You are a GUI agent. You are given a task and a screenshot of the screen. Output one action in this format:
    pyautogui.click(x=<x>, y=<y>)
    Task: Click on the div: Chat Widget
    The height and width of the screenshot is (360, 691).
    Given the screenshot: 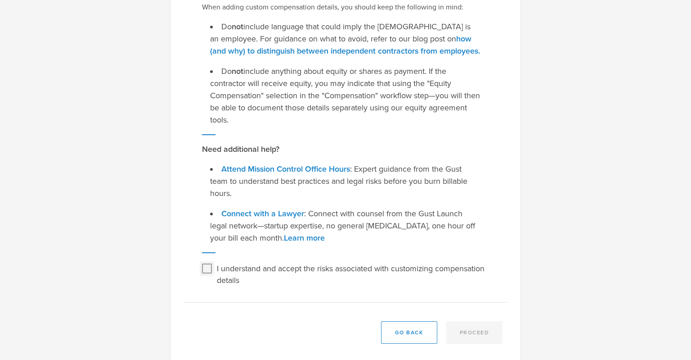 What is the action you would take?
    pyautogui.click(x=669, y=311)
    